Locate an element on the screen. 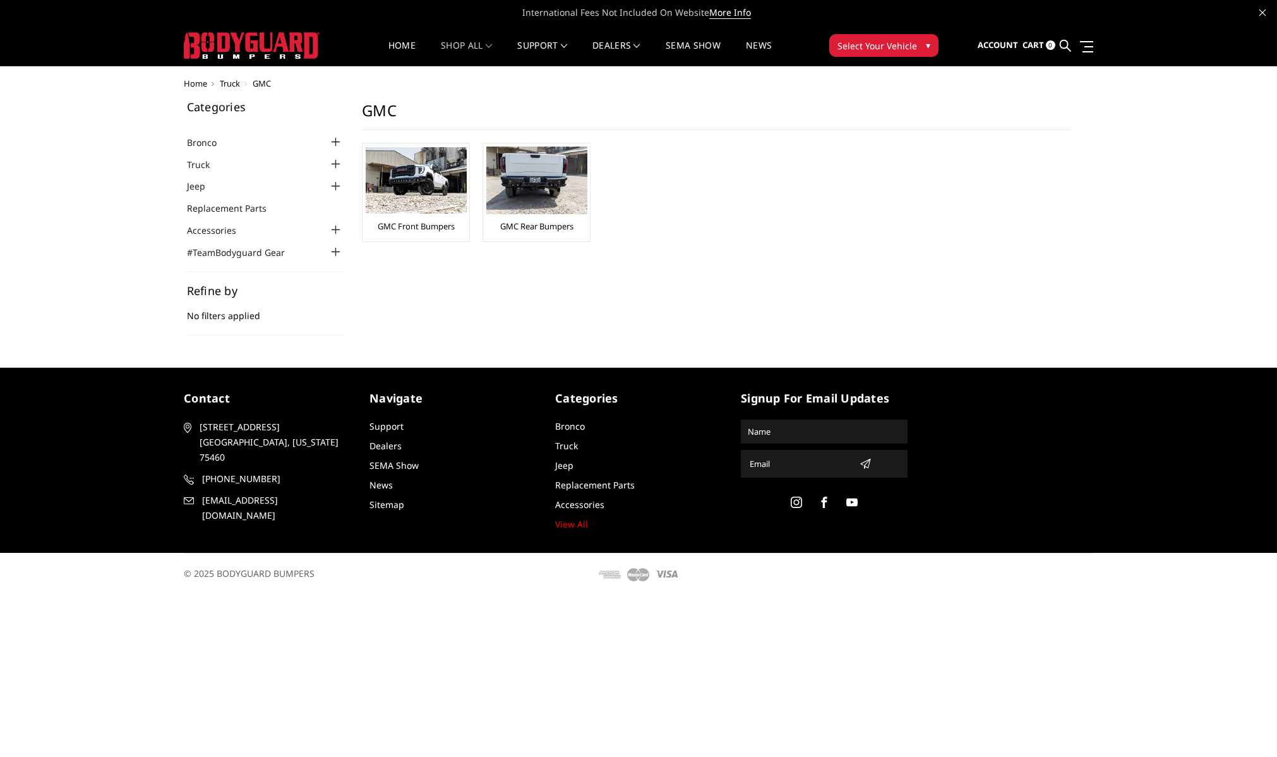  div: No filters applied is located at coordinates (265, 310).